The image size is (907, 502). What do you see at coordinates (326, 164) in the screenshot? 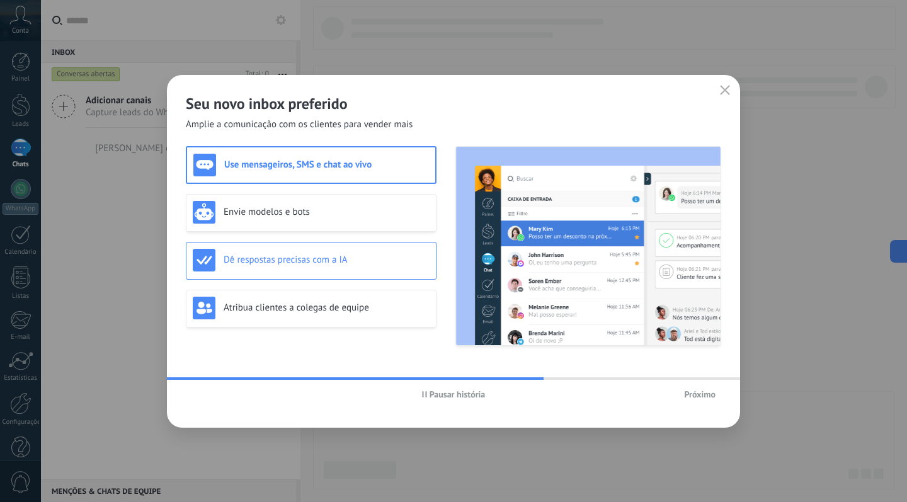
I see `h3: Use mensageiros, SMS e chat ao vivo` at bounding box center [326, 164].